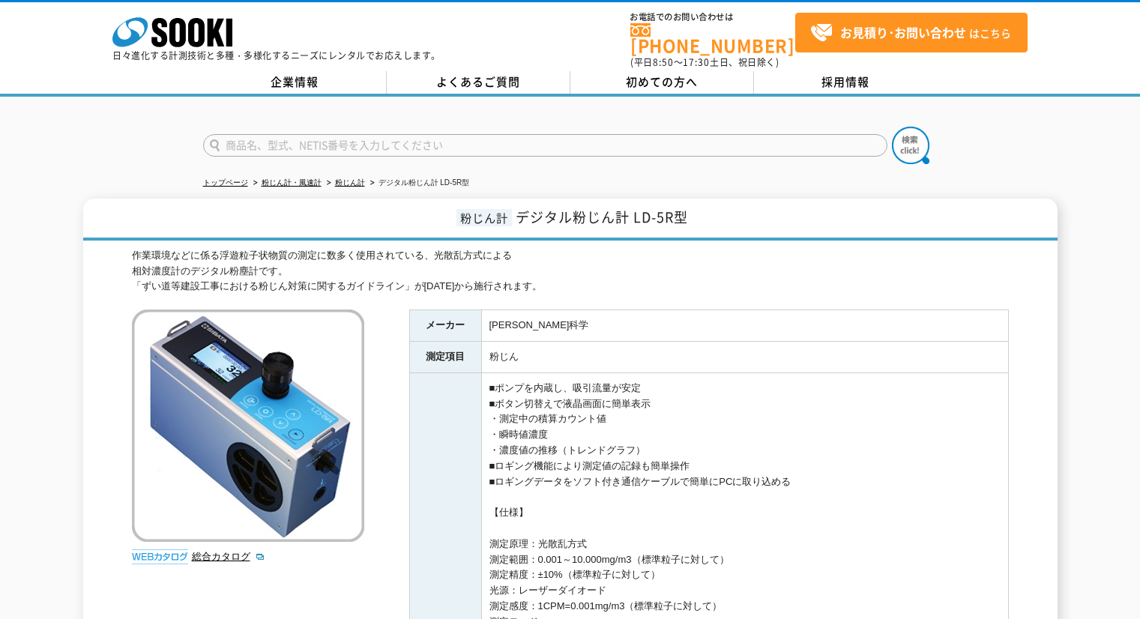 The width and height of the screenshot is (1140, 619). Describe the element at coordinates (662, 82) in the screenshot. I see `span: 初めての方へ` at that location.